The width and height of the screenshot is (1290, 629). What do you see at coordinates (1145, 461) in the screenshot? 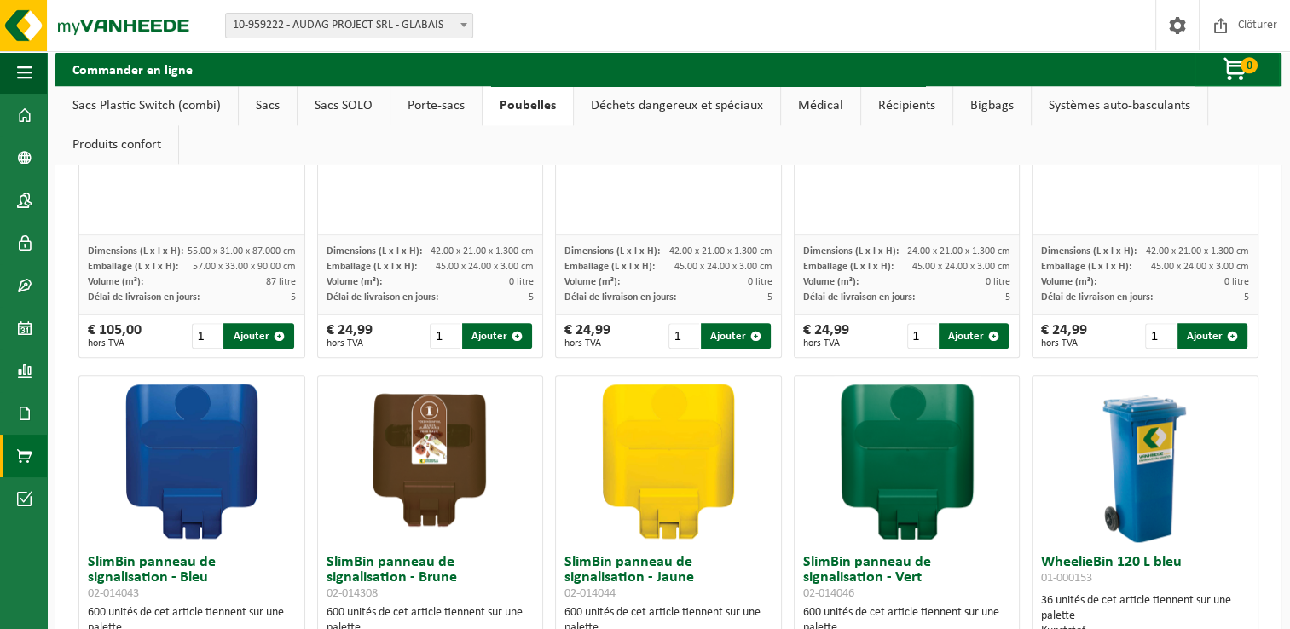
I see `img: 01-000153` at bounding box center [1145, 461].